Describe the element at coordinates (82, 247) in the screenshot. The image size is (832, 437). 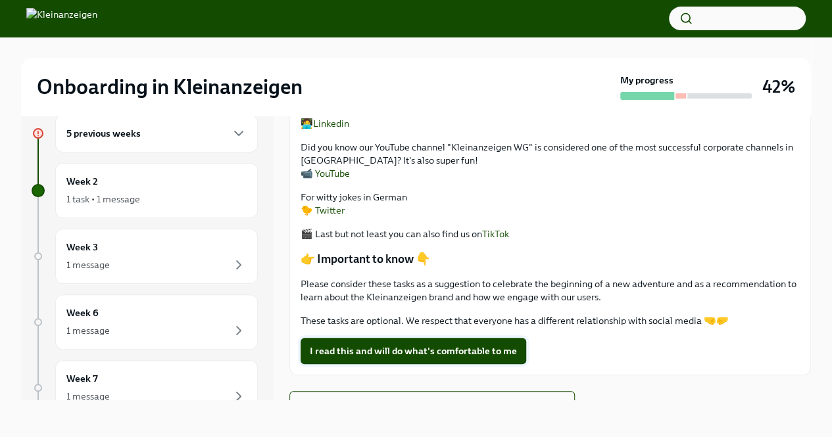
I see `h6: Week 3` at that location.